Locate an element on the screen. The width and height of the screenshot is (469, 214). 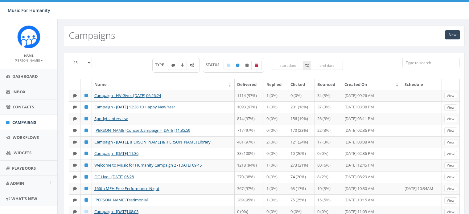
th: Name: activate to sort column ascending is located at coordinates (163, 84).